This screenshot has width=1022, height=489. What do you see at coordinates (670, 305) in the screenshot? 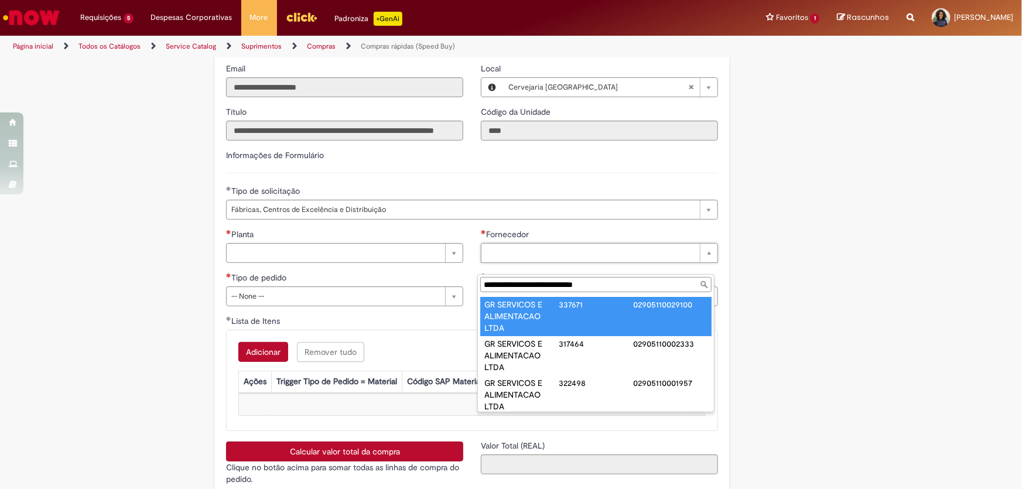
I see `div: 02905110029100` at bounding box center [670, 305].